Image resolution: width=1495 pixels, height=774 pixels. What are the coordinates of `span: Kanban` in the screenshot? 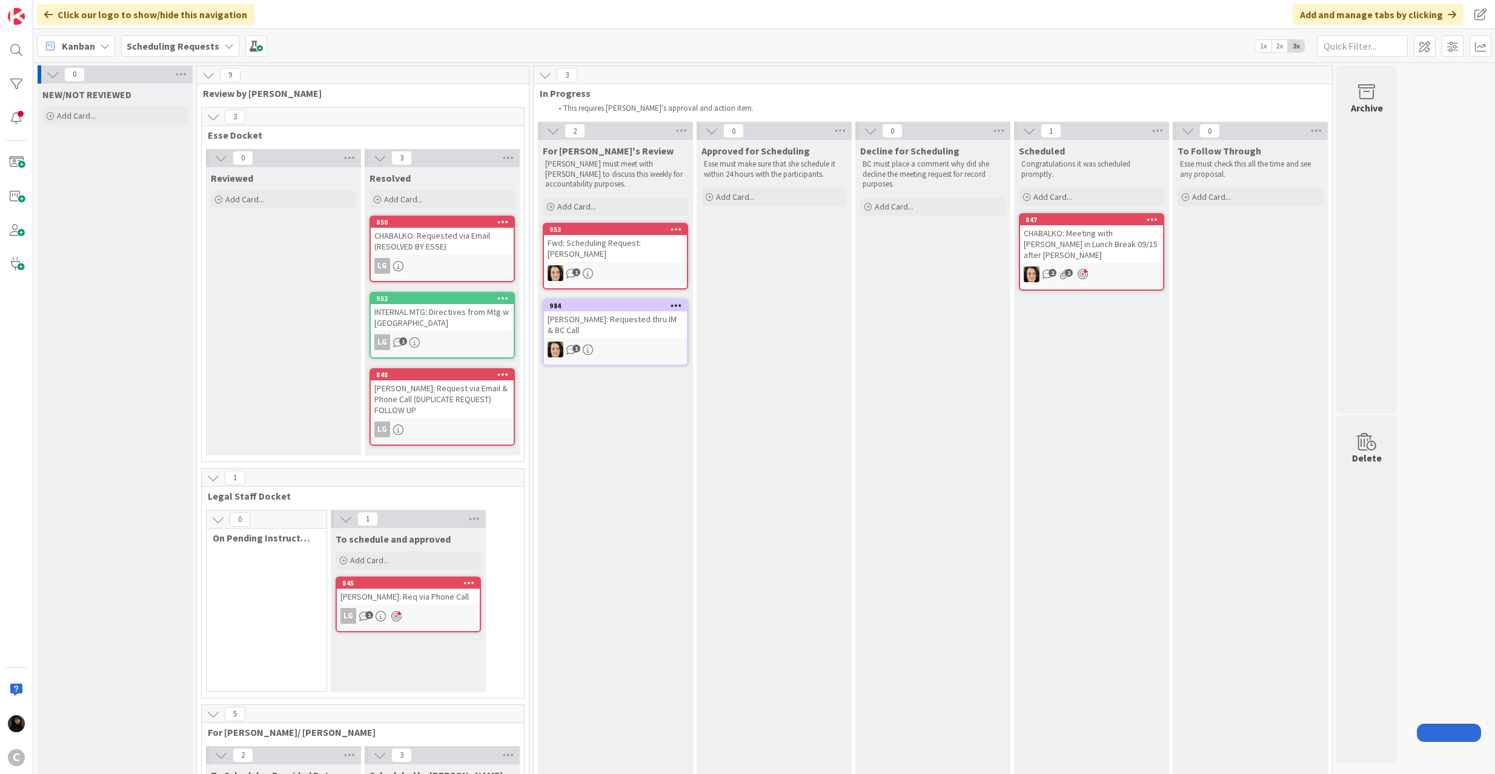 It's located at (78, 46).